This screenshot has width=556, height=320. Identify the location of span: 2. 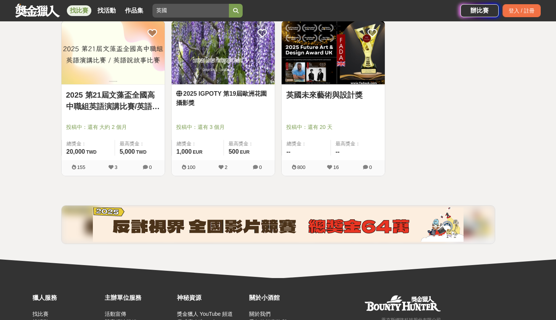
(226, 167).